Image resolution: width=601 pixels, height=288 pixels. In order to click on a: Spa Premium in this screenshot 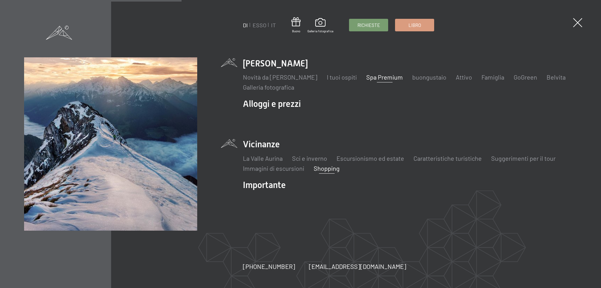, I will do `click(384, 77)`.